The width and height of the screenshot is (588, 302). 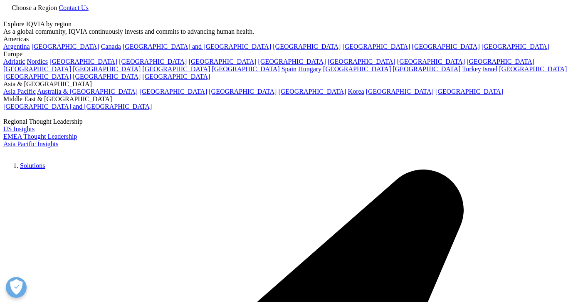 What do you see at coordinates (31, 144) in the screenshot?
I see `a: Asia Pacific Insights` at bounding box center [31, 144].